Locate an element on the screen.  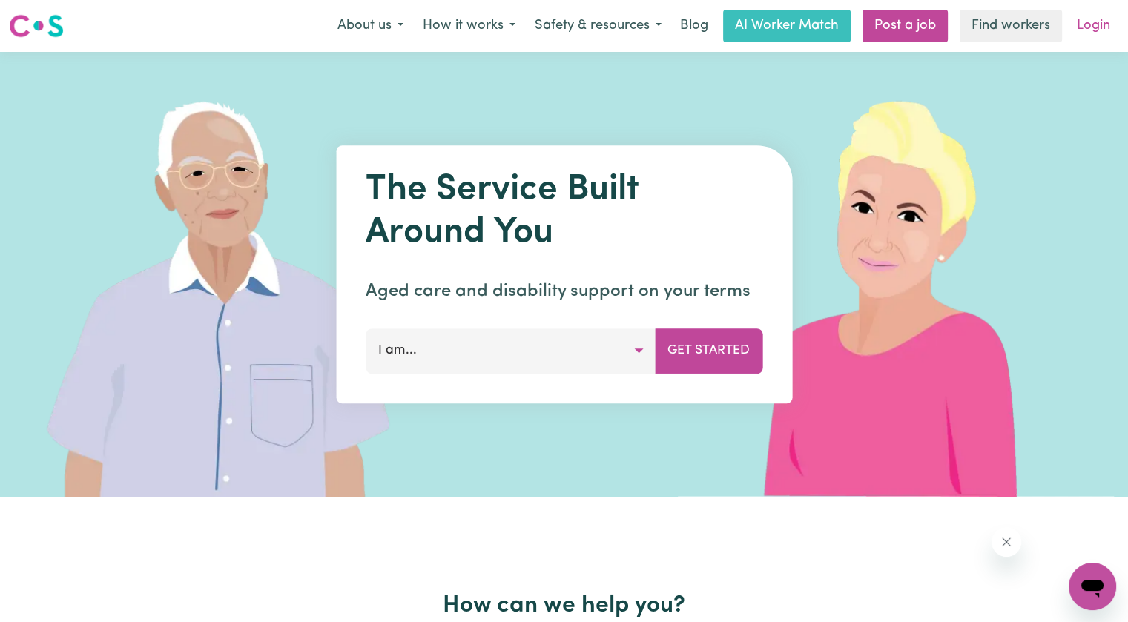
button: About us is located at coordinates (370, 26).